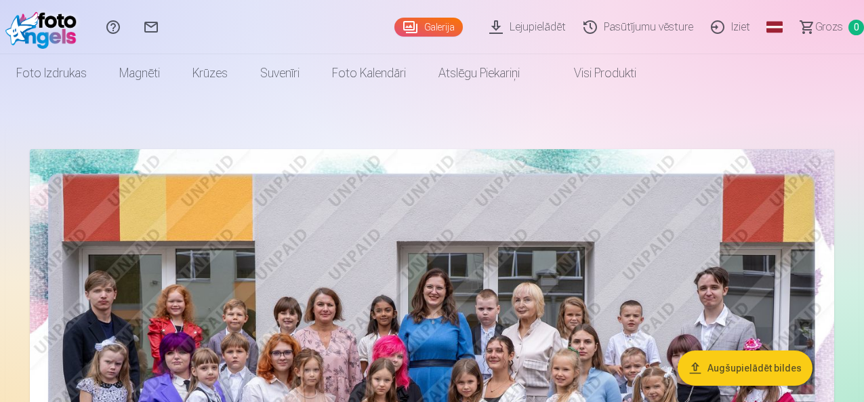 This screenshot has width=864, height=402. Describe the element at coordinates (428, 27) in the screenshot. I see `a: Galerija` at that location.